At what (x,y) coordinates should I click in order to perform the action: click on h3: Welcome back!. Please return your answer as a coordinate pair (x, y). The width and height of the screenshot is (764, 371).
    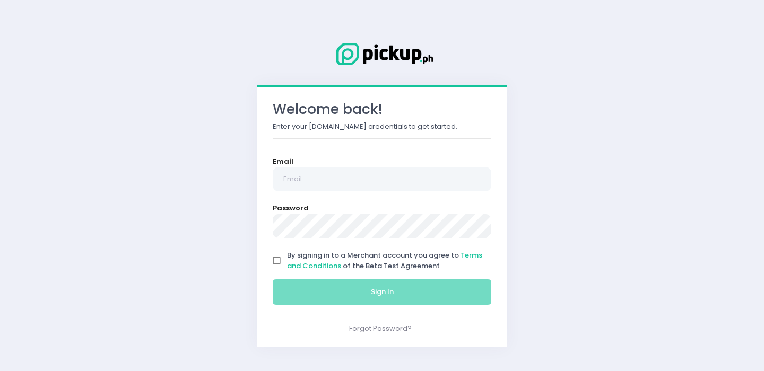
    Looking at the image, I should click on (382, 109).